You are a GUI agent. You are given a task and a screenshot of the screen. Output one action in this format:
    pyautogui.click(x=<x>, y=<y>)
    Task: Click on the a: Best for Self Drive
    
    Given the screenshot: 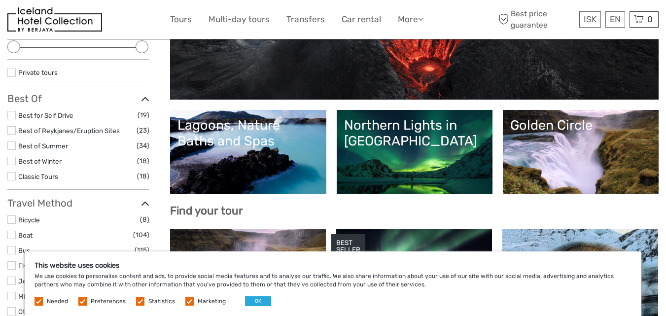 What is the action you would take?
    pyautogui.click(x=46, y=115)
    